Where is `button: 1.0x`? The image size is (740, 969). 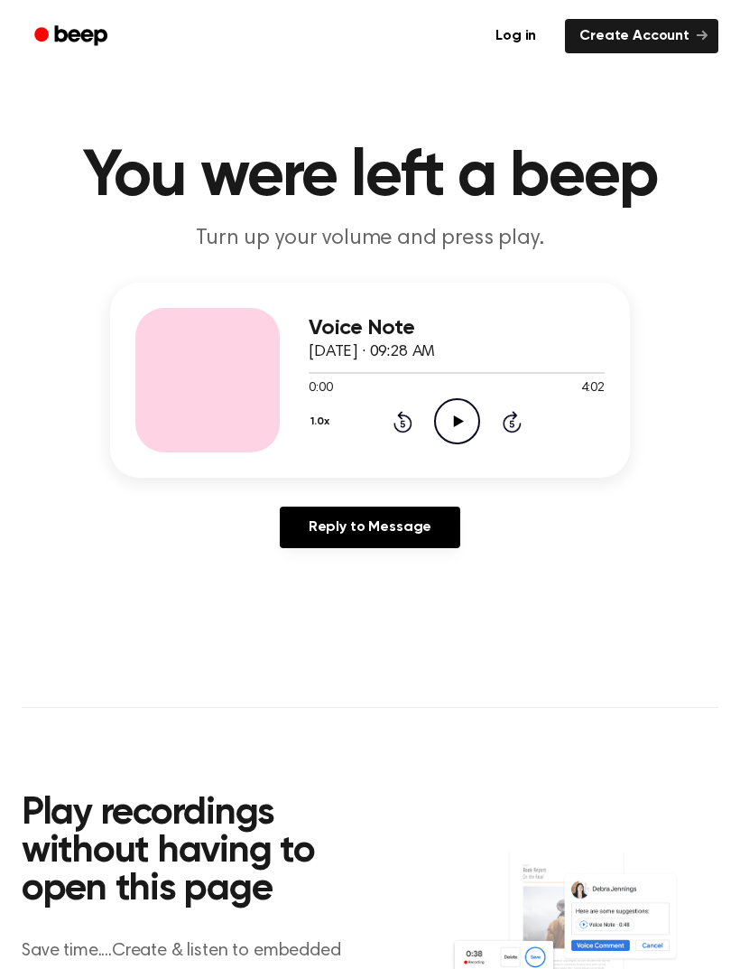
button: 1.0x is located at coordinates (322, 422).